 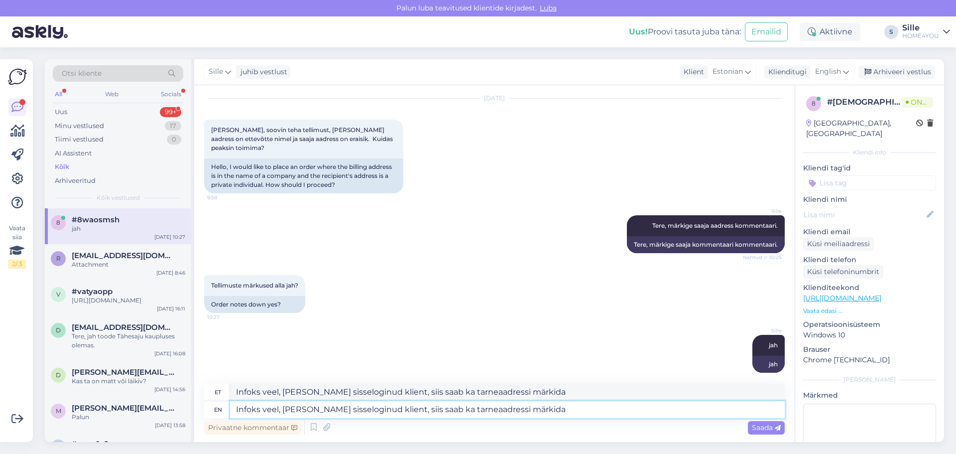 I want to click on img: Askly Logo, so click(x=17, y=77).